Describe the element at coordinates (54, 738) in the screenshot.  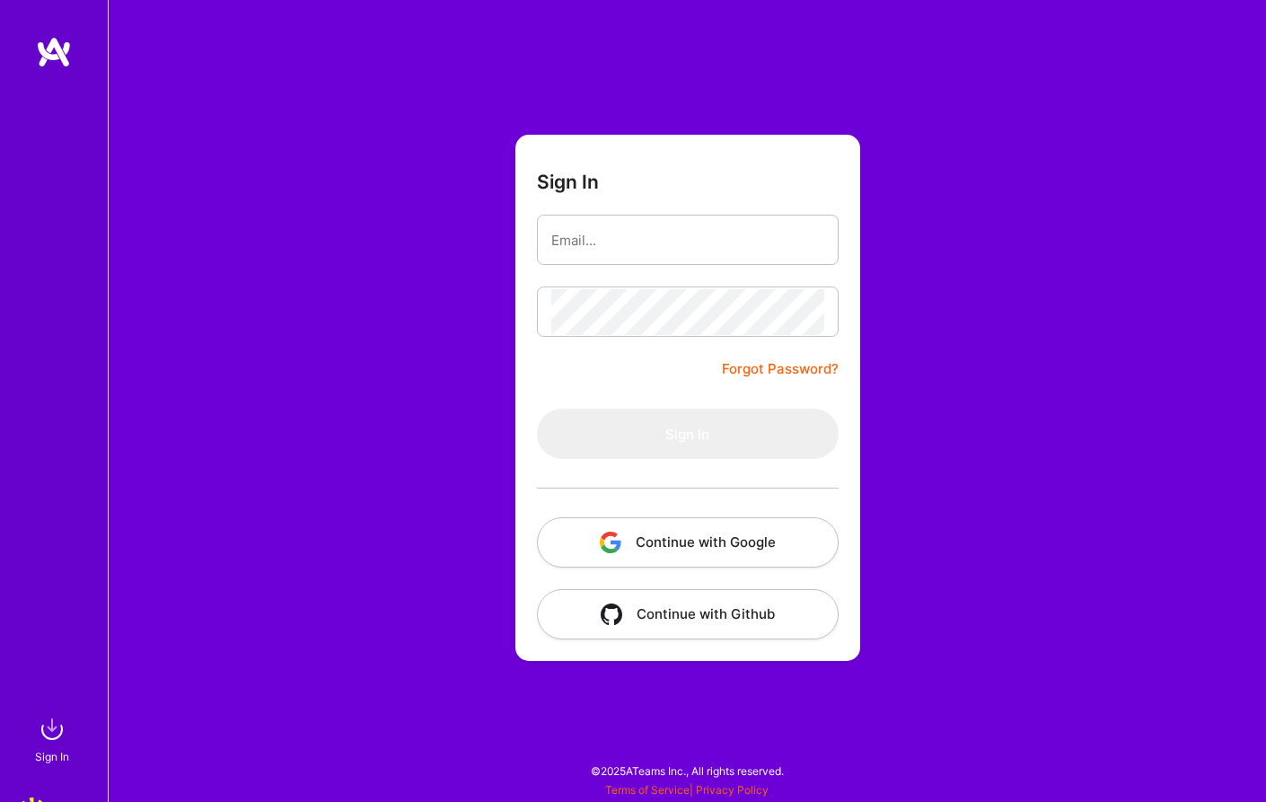
I see `a: sign inSign In` at that location.